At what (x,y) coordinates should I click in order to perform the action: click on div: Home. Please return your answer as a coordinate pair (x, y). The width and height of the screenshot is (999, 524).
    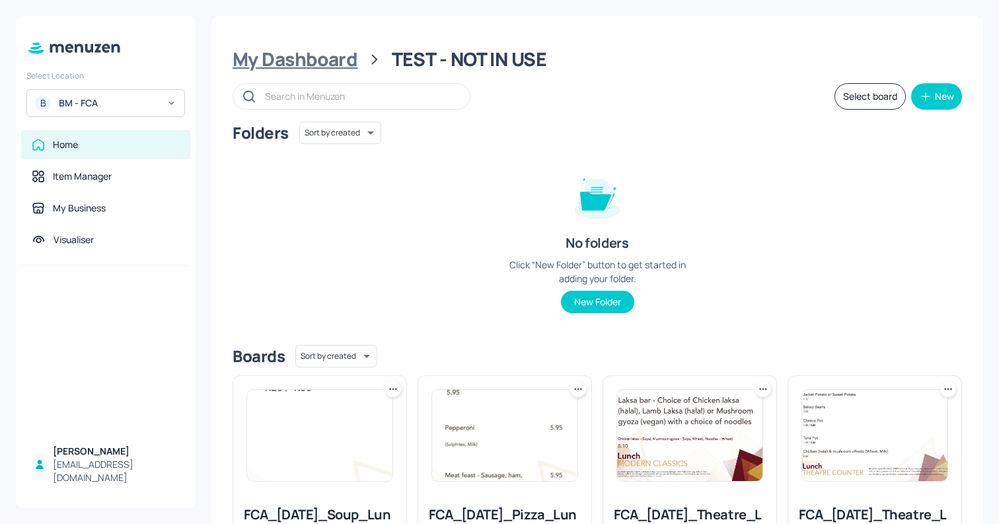
    Looking at the image, I should click on (65, 145).